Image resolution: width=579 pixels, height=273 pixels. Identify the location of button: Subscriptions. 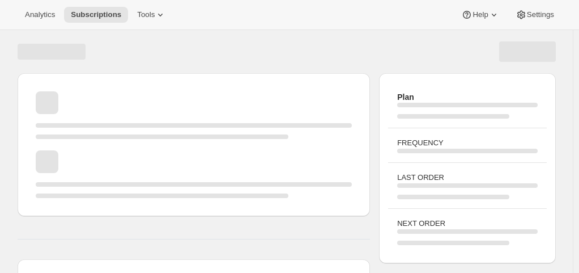
(96, 15).